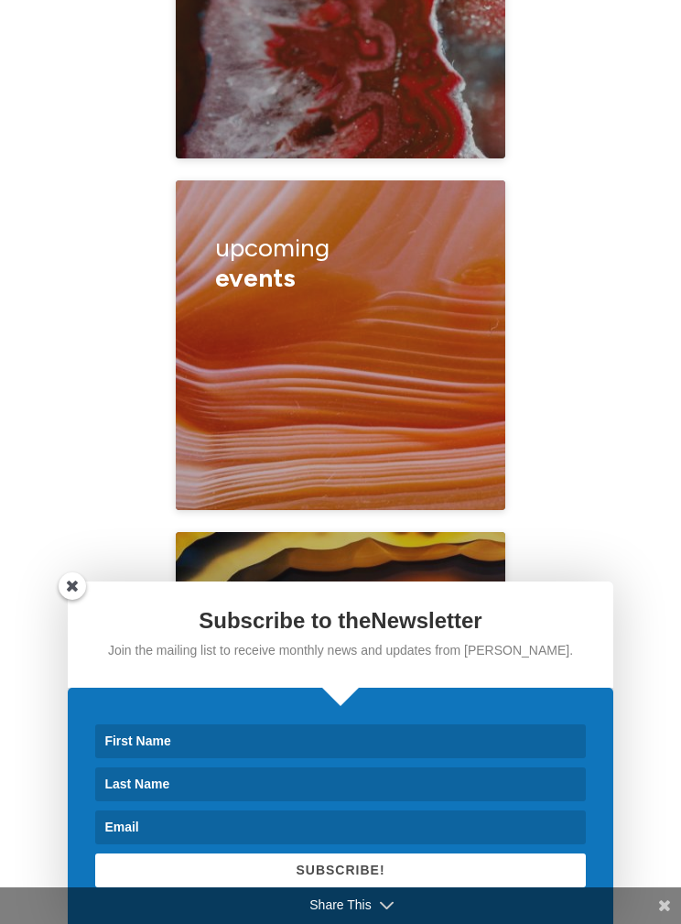  Describe the element at coordinates (255, 277) in the screenshot. I see `span: events` at that location.